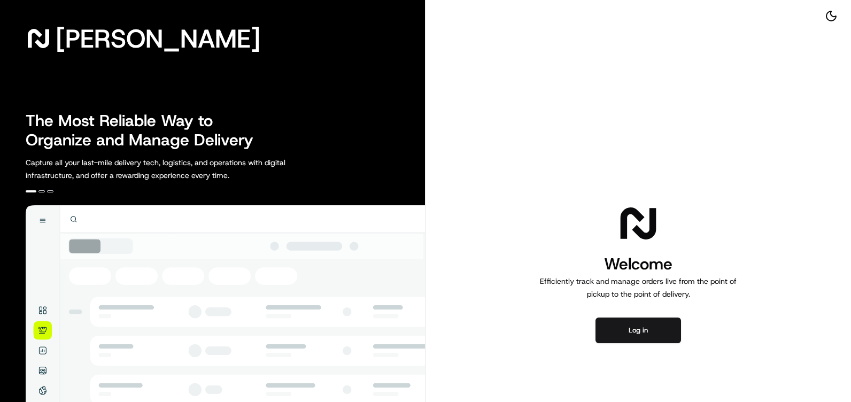 The height and width of the screenshot is (402, 851). I want to click on h1: Welcome, so click(638, 264).